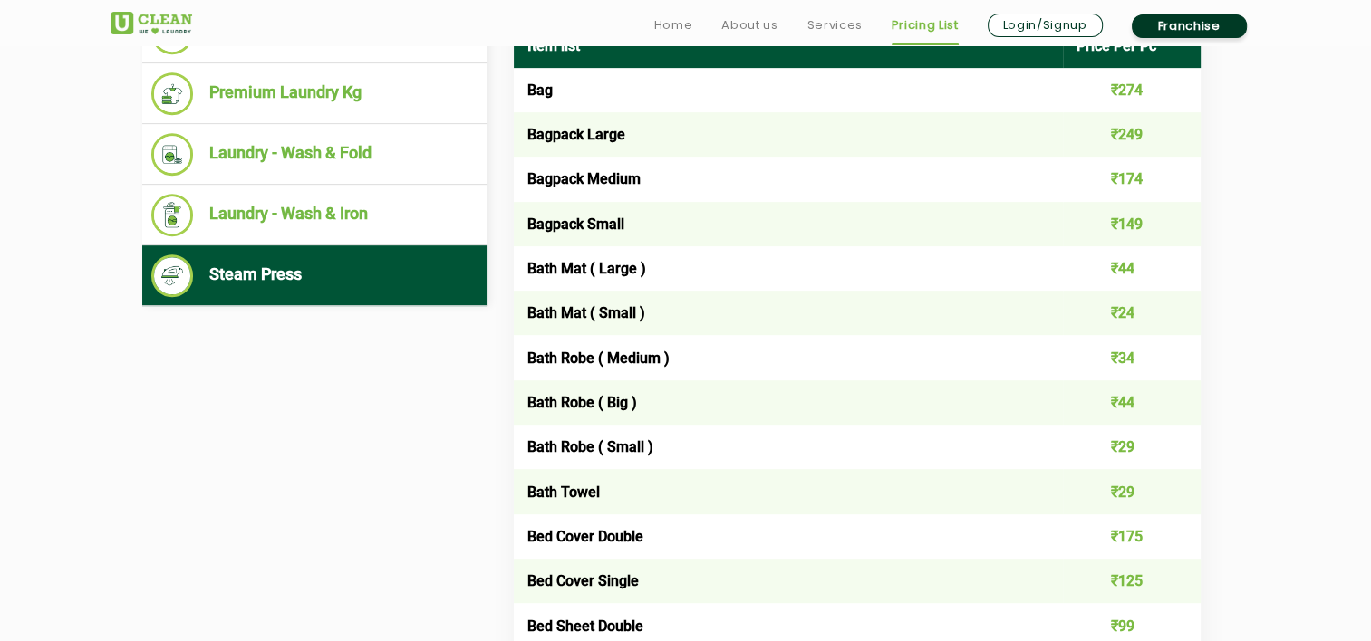  I want to click on a: Login/Signup, so click(1045, 25).